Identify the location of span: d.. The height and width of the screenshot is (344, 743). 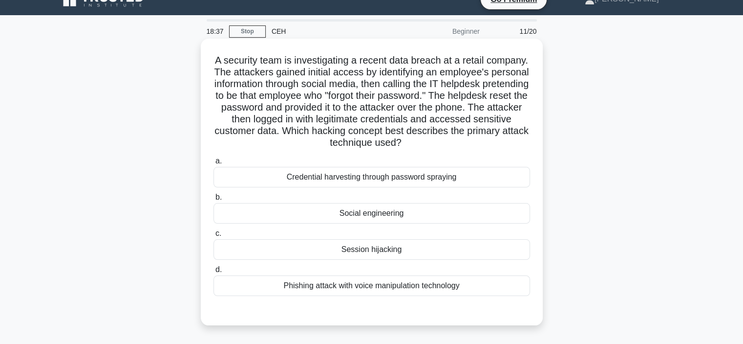
(218, 269).